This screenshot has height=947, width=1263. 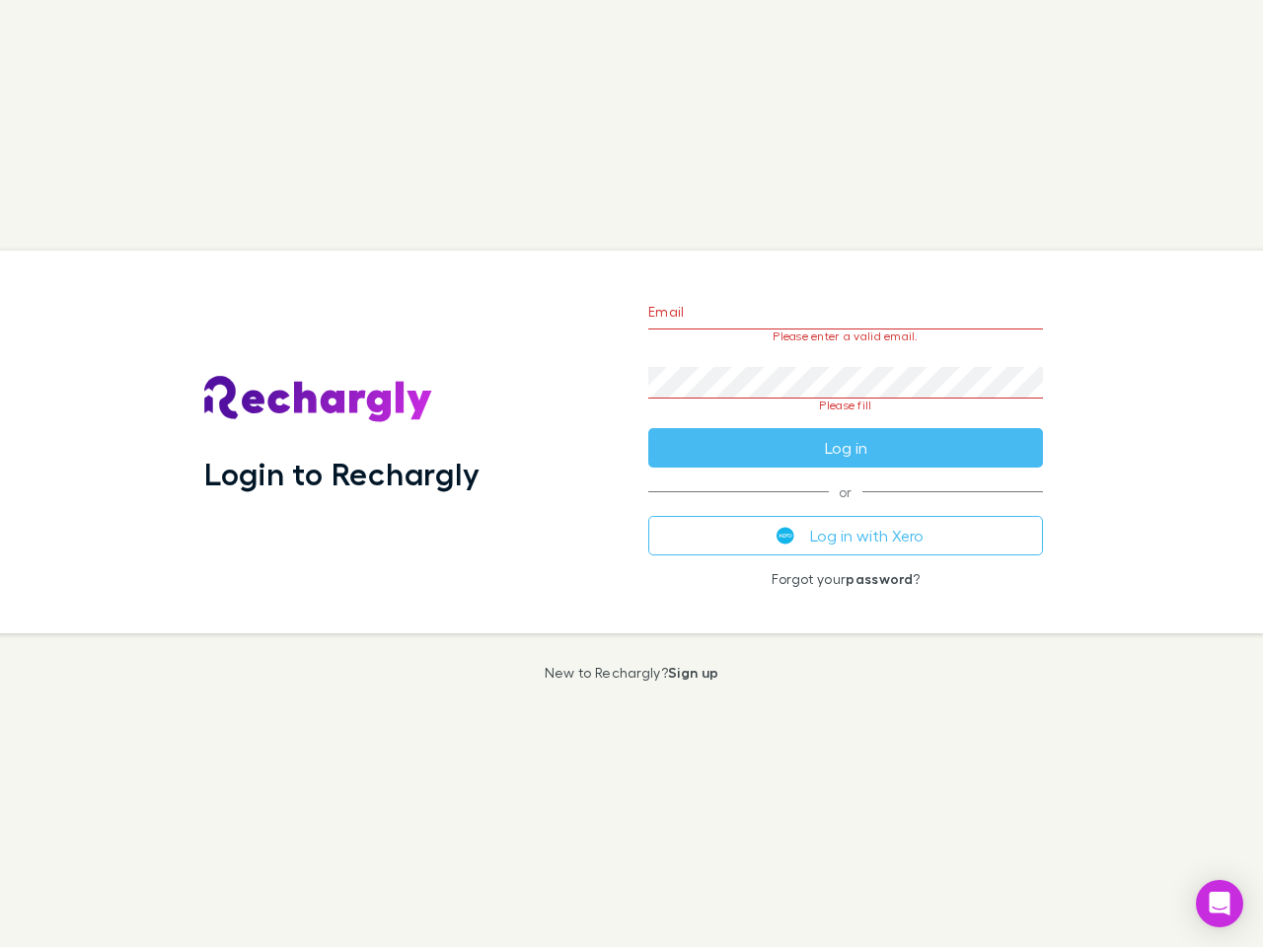 I want to click on a: password, so click(x=879, y=578).